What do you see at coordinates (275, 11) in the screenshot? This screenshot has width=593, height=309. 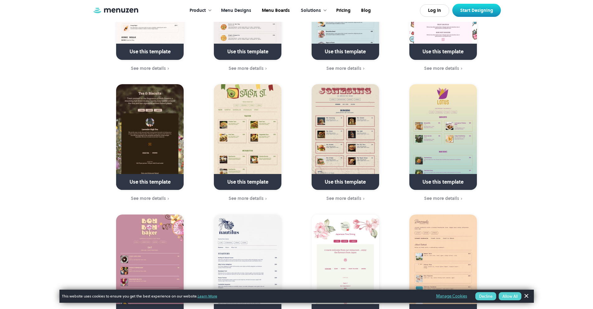 I see `a: Menu Boards` at bounding box center [275, 11].